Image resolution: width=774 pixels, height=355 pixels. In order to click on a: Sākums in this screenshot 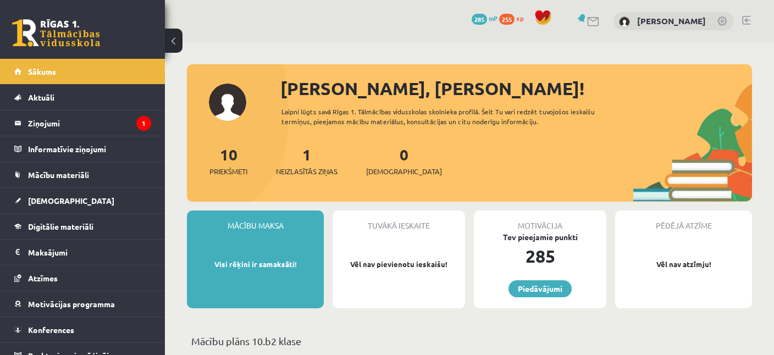, I will do `click(82, 71)`.